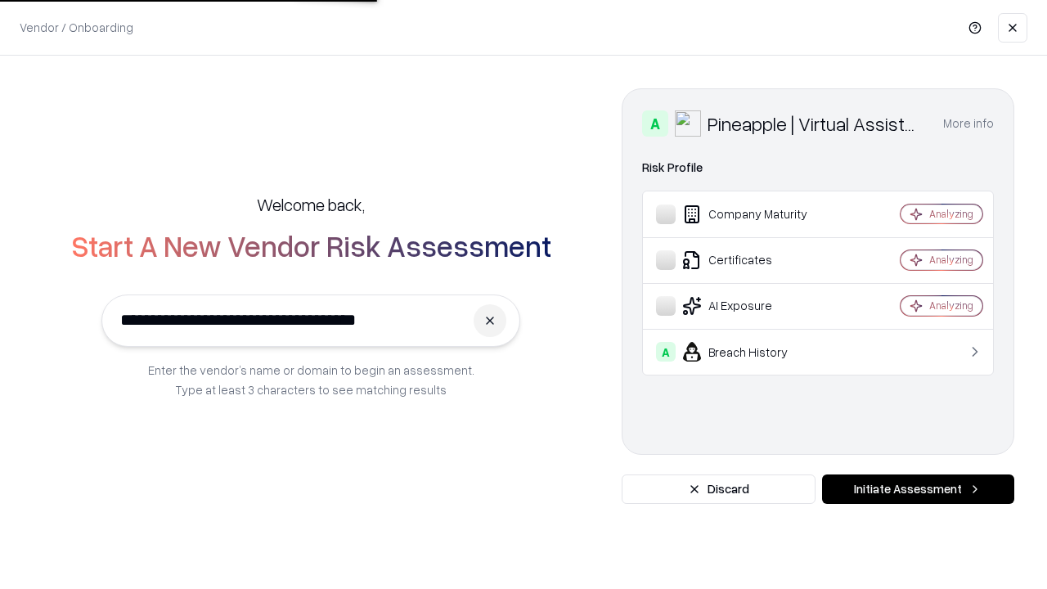  Describe the element at coordinates (311, 204) in the screenshot. I see `h5: Welcome back,` at that location.